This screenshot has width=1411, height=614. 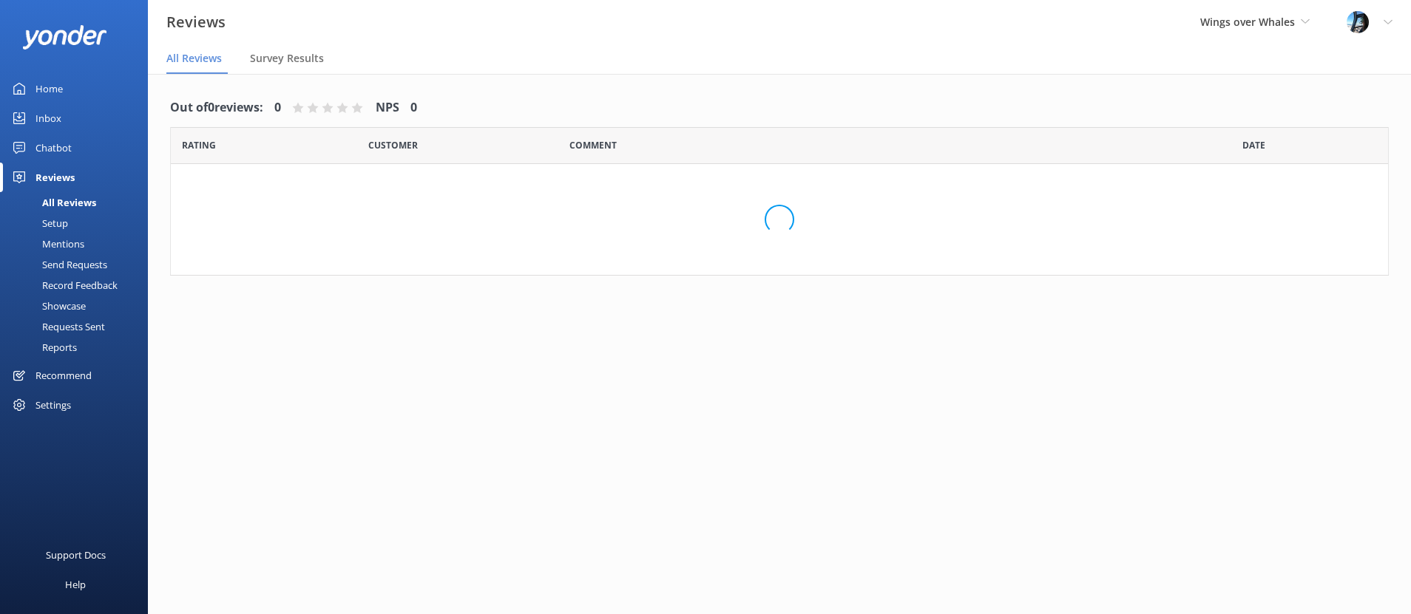 What do you see at coordinates (64, 376) in the screenshot?
I see `div: Recommend` at bounding box center [64, 376].